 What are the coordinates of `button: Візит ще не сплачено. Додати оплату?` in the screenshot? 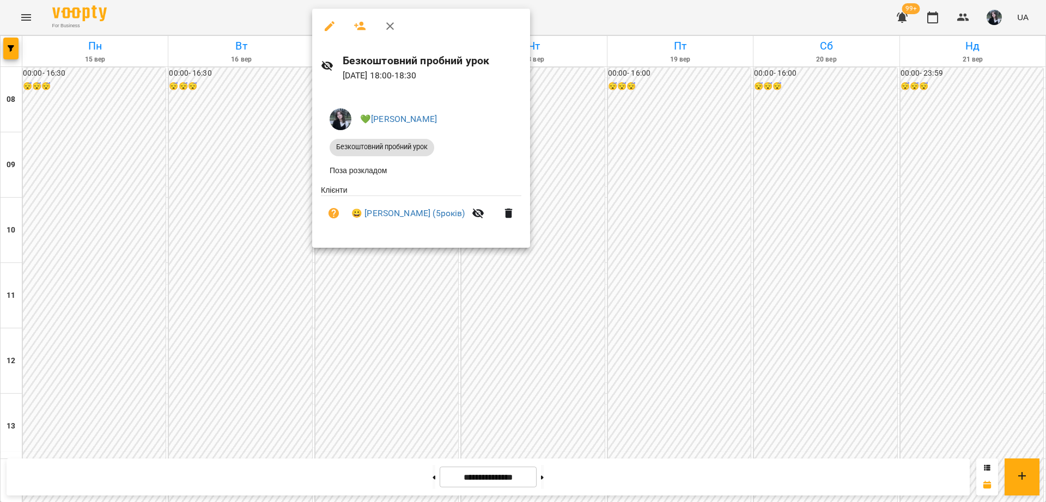 It's located at (334, 213).